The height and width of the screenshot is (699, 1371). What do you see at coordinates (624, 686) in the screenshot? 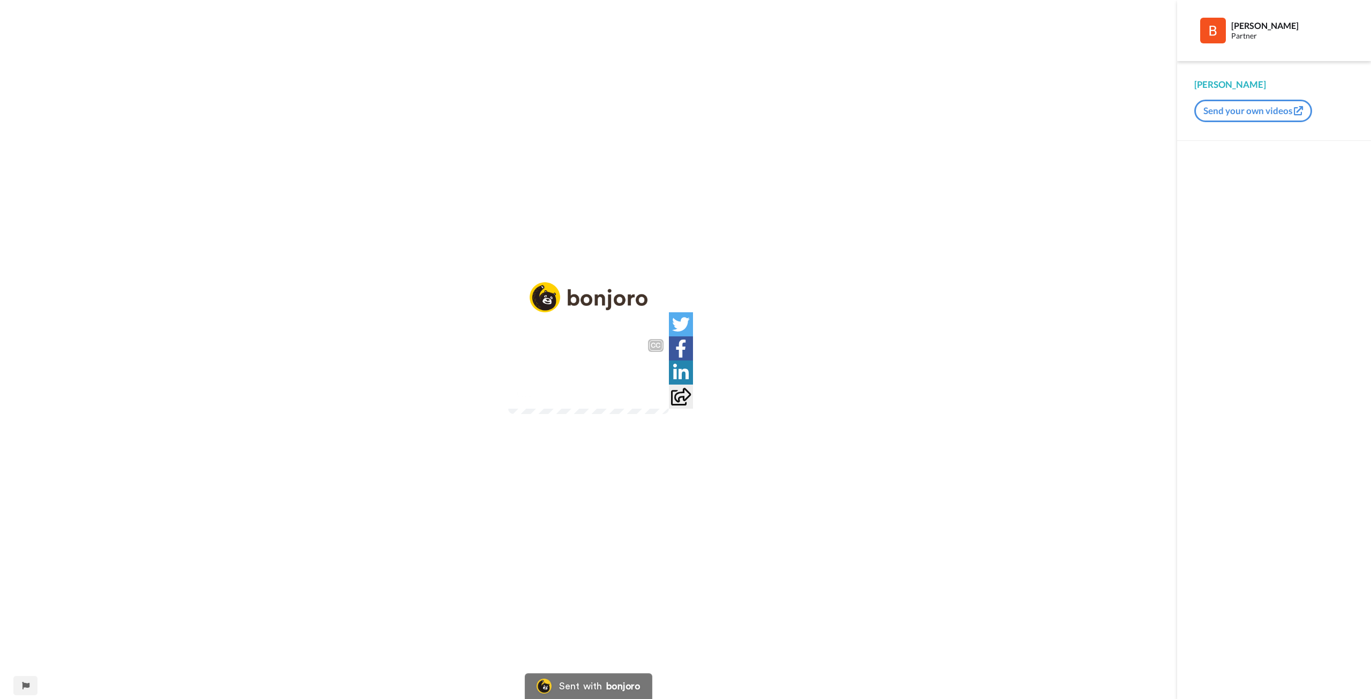
I see `div: bonjoro` at bounding box center [624, 686].